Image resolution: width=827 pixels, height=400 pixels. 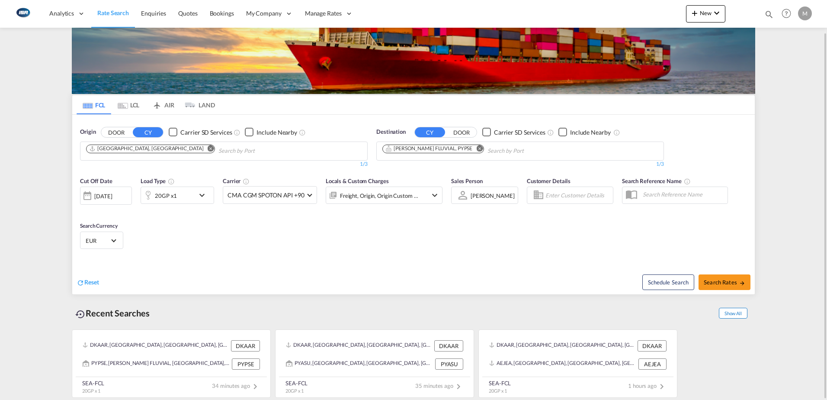 I want to click on span: 1 hours ago, so click(x=647, y=385).